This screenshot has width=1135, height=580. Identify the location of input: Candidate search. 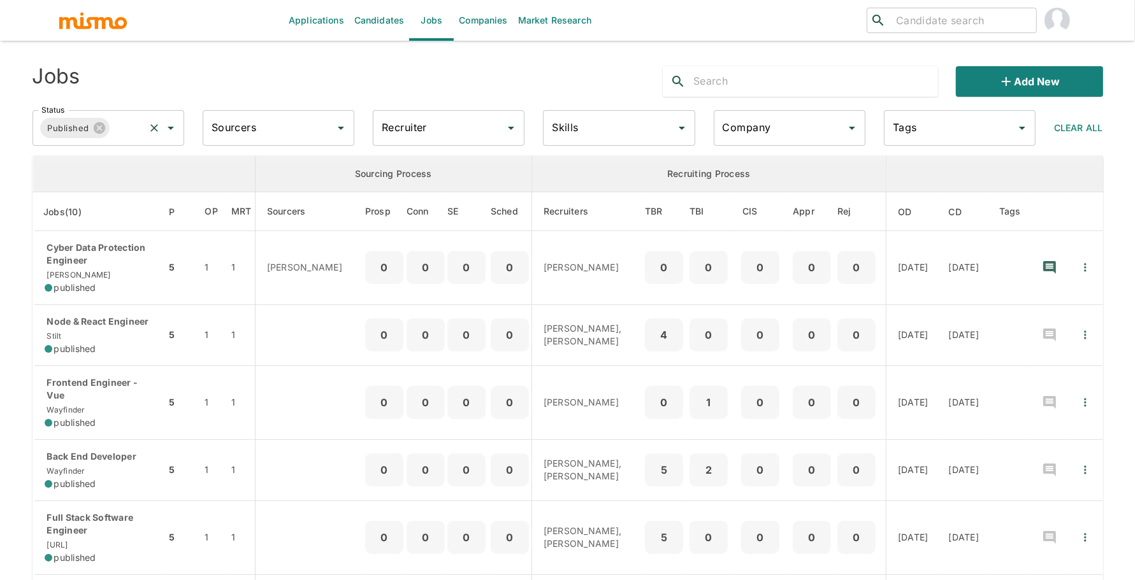
(961, 20).